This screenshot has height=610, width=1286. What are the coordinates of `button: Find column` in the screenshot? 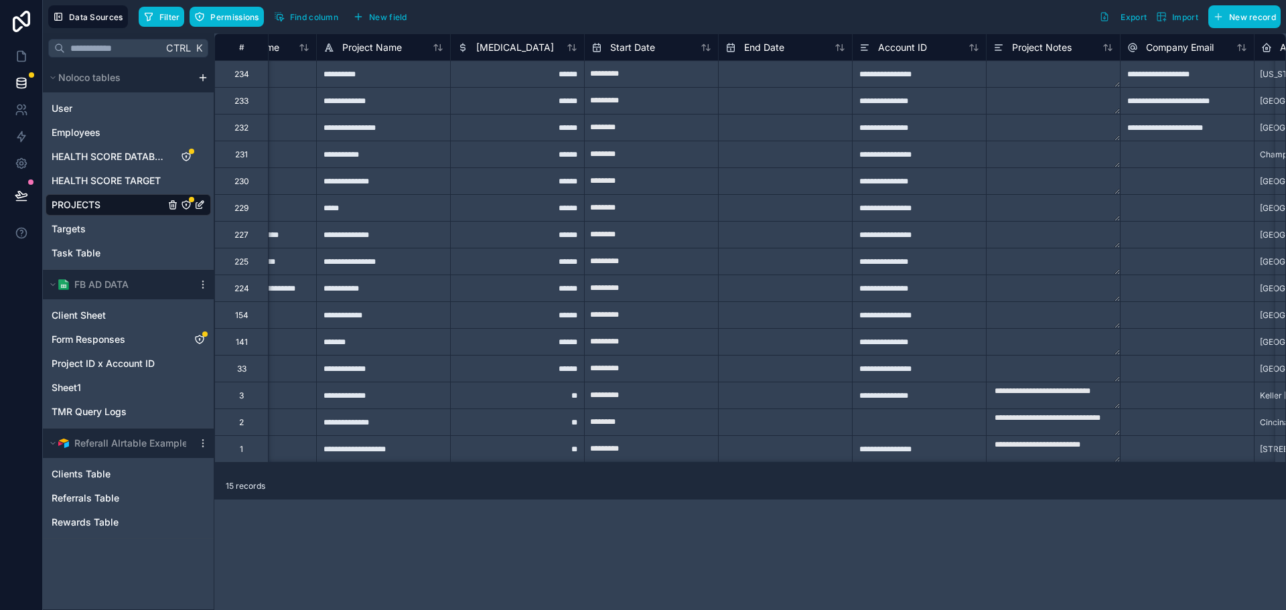 It's located at (306, 17).